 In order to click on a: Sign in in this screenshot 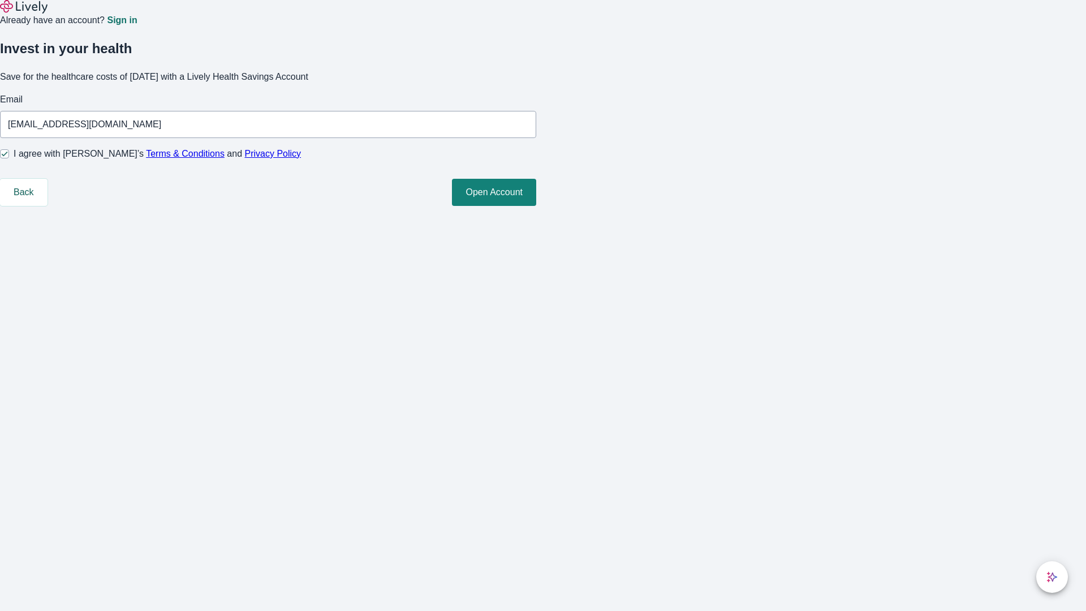, I will do `click(122, 20)`.